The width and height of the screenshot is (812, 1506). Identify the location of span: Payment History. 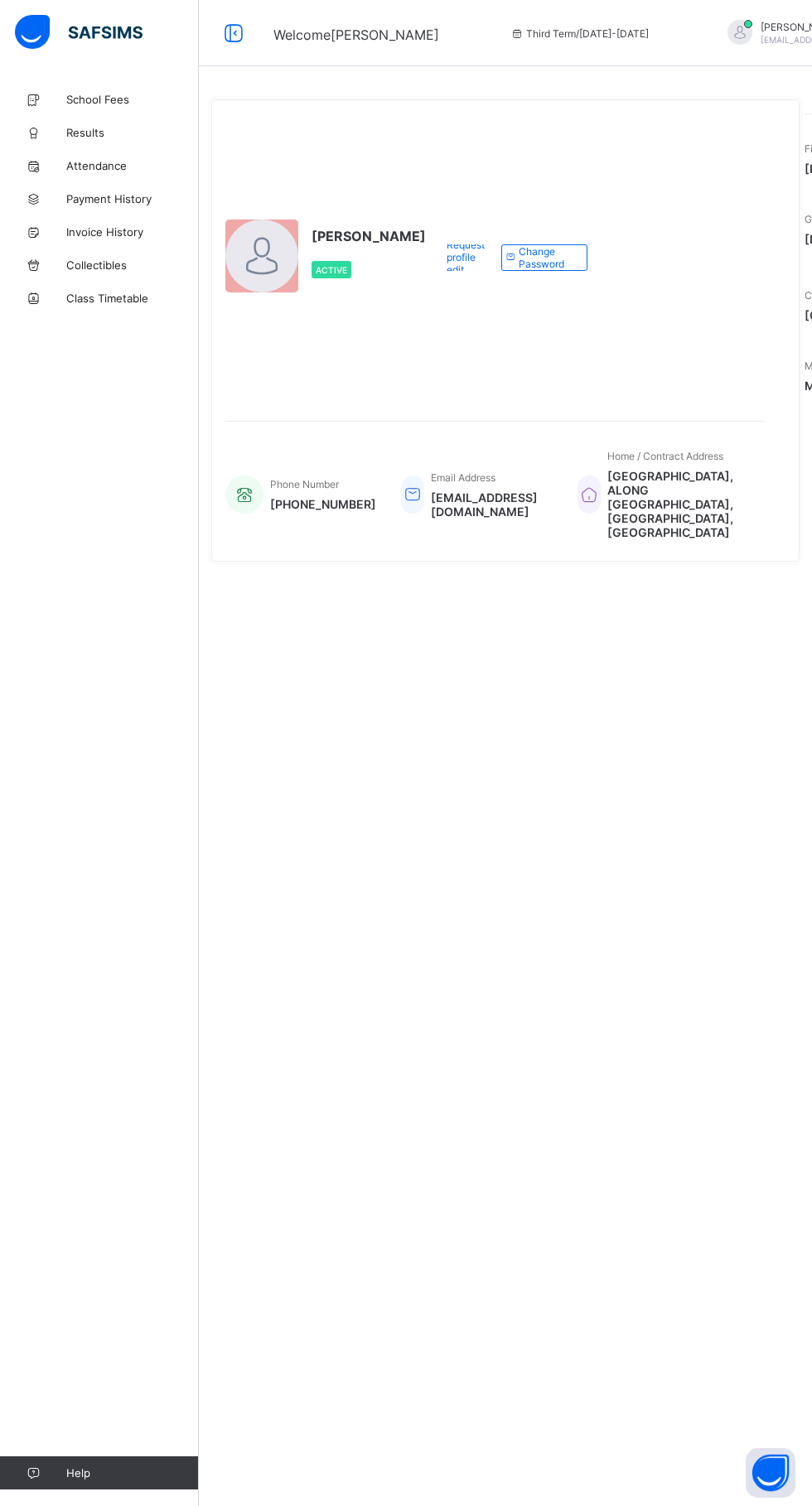
(133, 198).